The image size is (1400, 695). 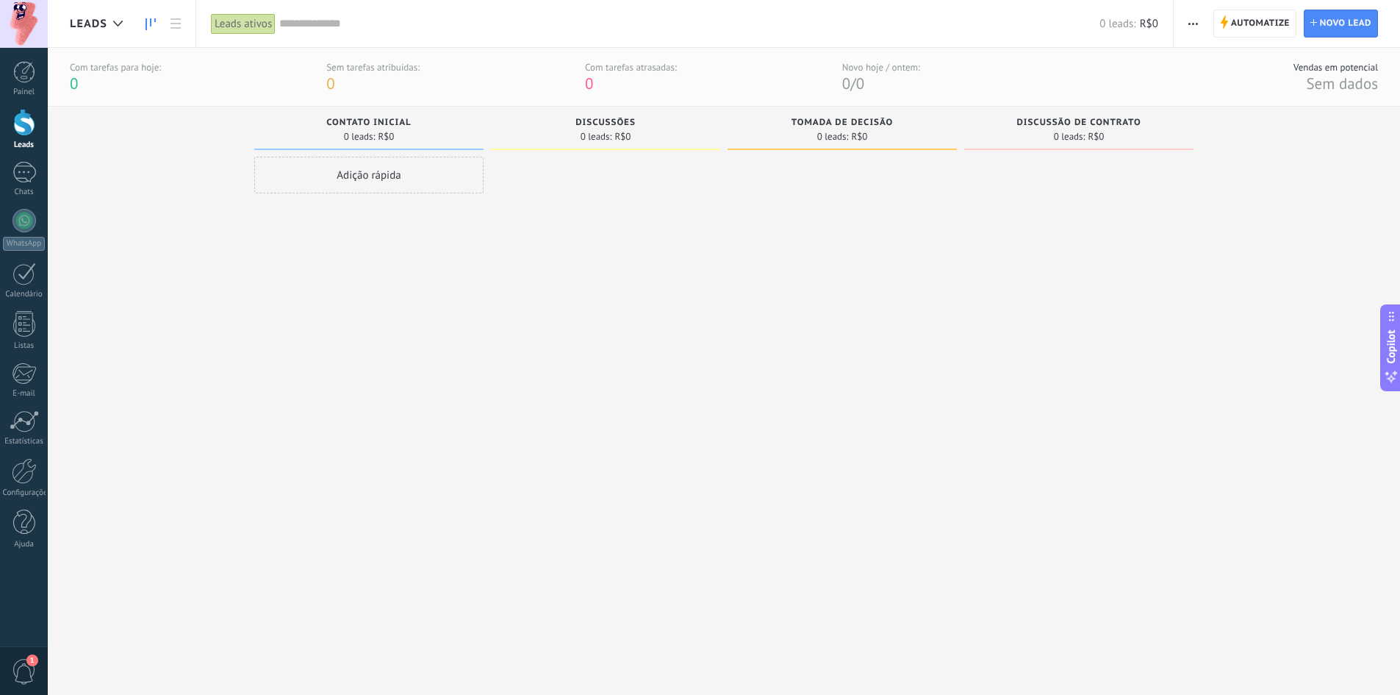 I want to click on div: Listas, so click(x=24, y=345).